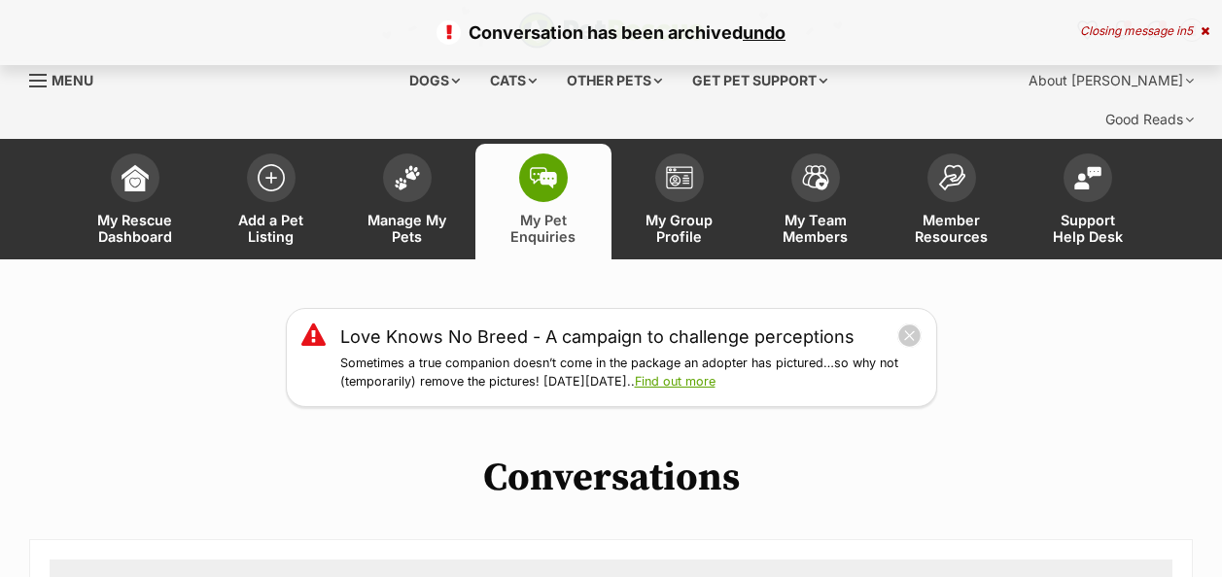 This screenshot has width=1222, height=577. What do you see at coordinates (72, 80) in the screenshot?
I see `span: Menu` at bounding box center [72, 80].